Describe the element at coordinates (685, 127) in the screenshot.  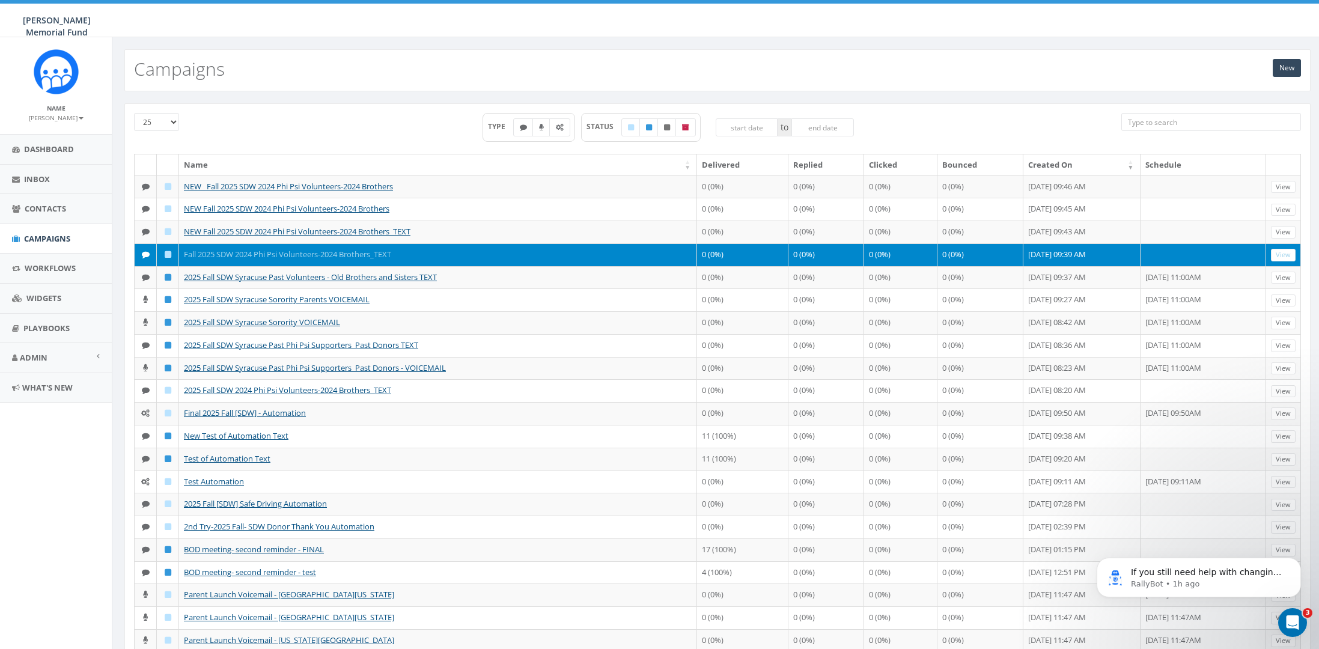
I see `label: Archived` at that location.